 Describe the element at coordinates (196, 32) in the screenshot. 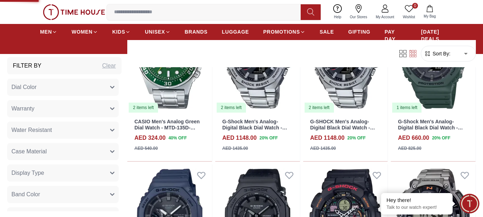

I see `span: BRANDS` at that location.